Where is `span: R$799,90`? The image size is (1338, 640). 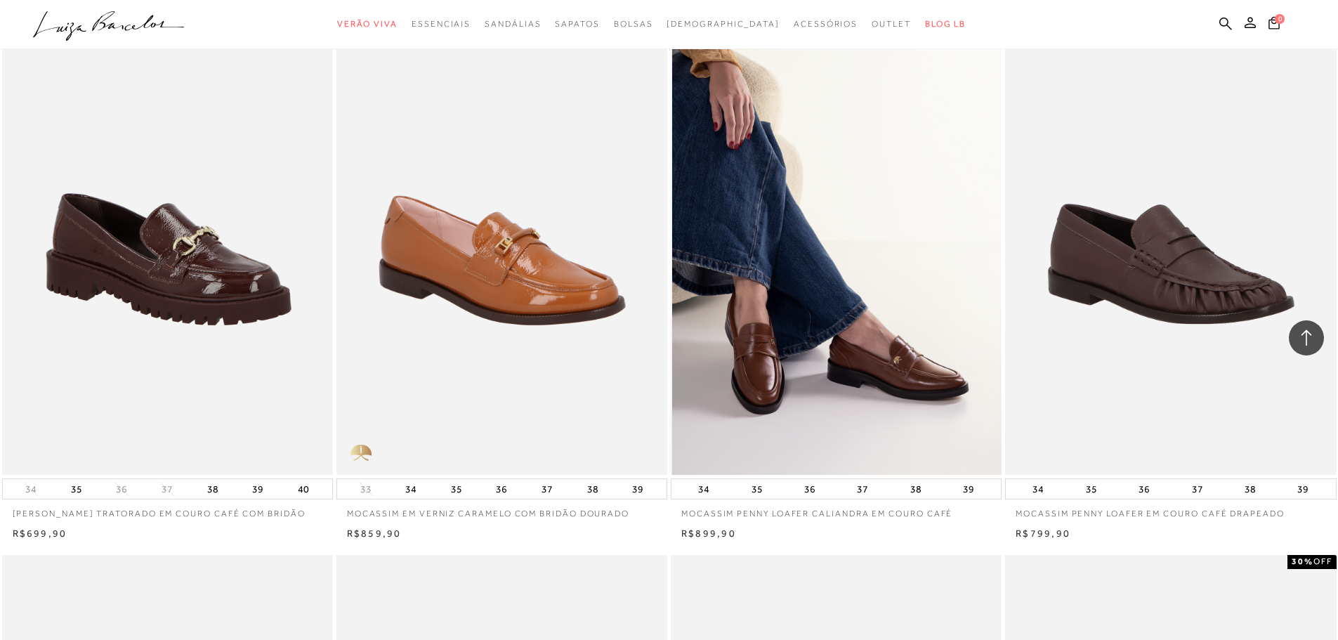
span: R$799,90 is located at coordinates (1043, 533).